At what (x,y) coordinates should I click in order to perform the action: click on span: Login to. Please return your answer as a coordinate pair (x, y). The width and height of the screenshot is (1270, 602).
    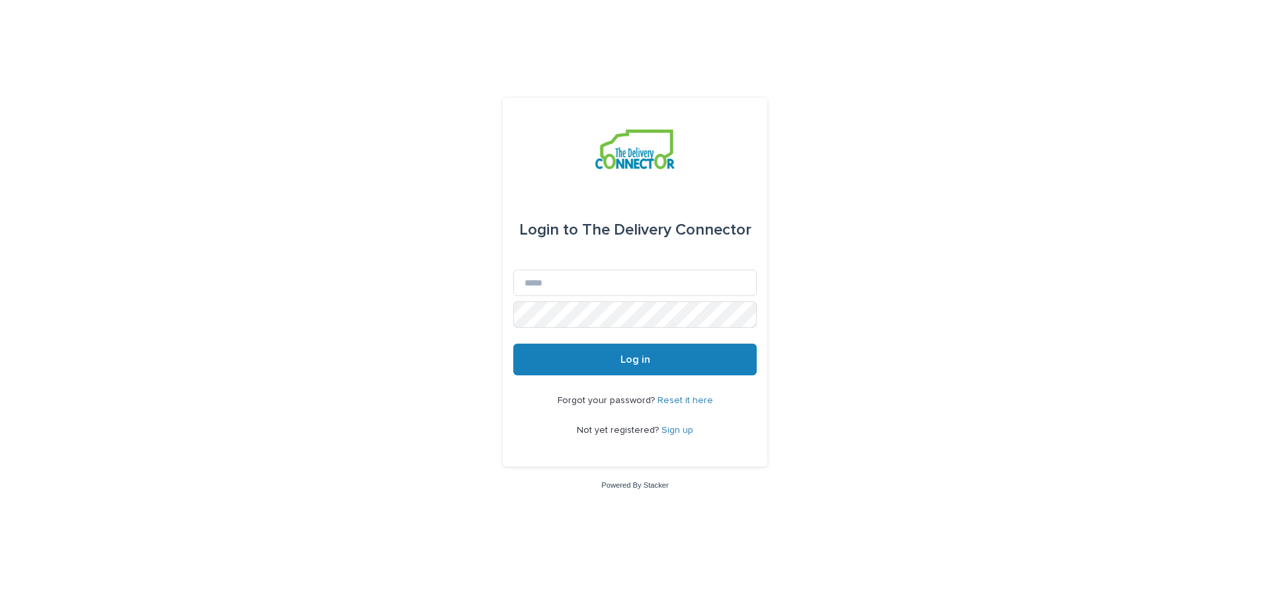
    Looking at the image, I should click on (548, 230).